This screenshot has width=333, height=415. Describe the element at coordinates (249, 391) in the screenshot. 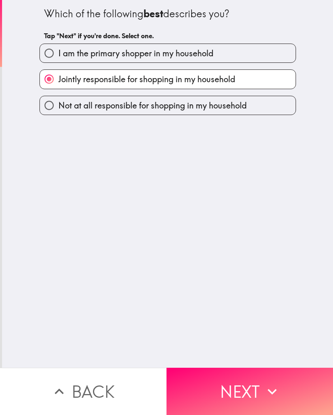

I see `button: Next` at that location.